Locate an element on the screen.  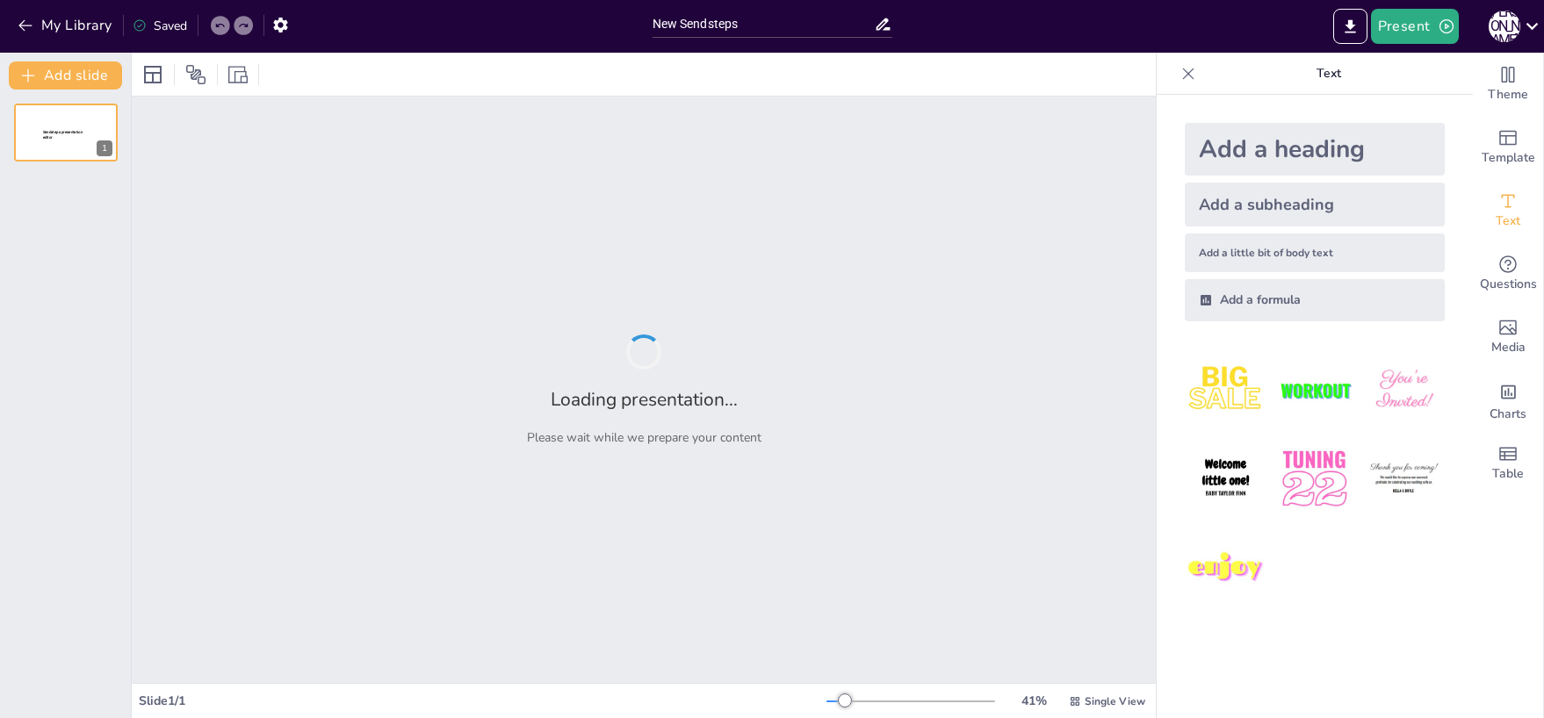
div: Add images, graphics, shapes or video is located at coordinates (1508, 337).